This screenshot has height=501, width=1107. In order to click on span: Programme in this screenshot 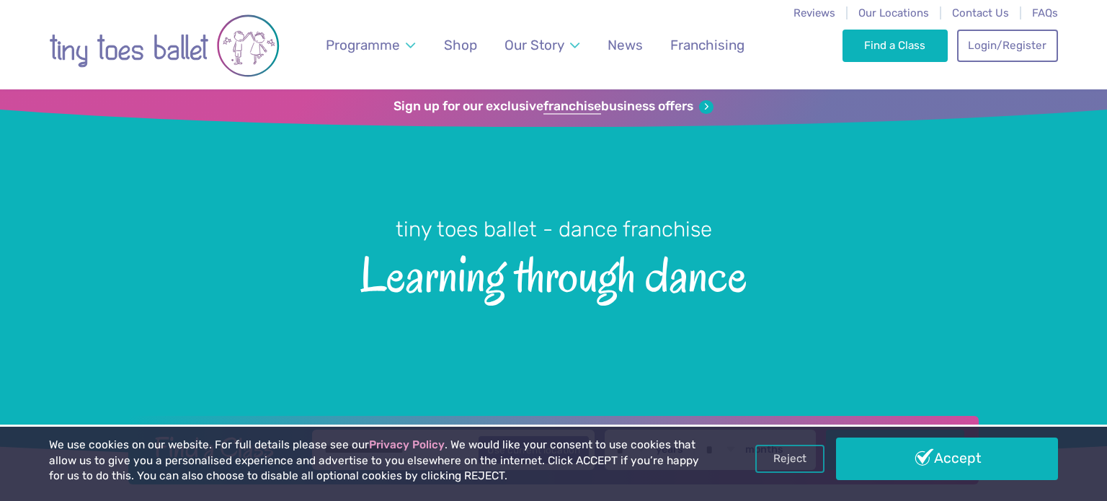, I will do `click(363, 45)`.